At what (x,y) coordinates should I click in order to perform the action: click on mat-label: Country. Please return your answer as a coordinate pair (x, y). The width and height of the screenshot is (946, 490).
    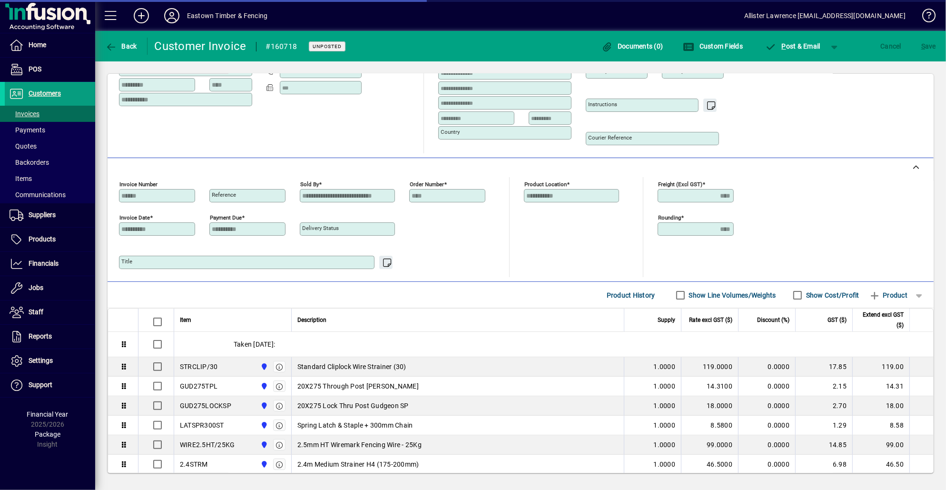
    Looking at the image, I should click on (450, 132).